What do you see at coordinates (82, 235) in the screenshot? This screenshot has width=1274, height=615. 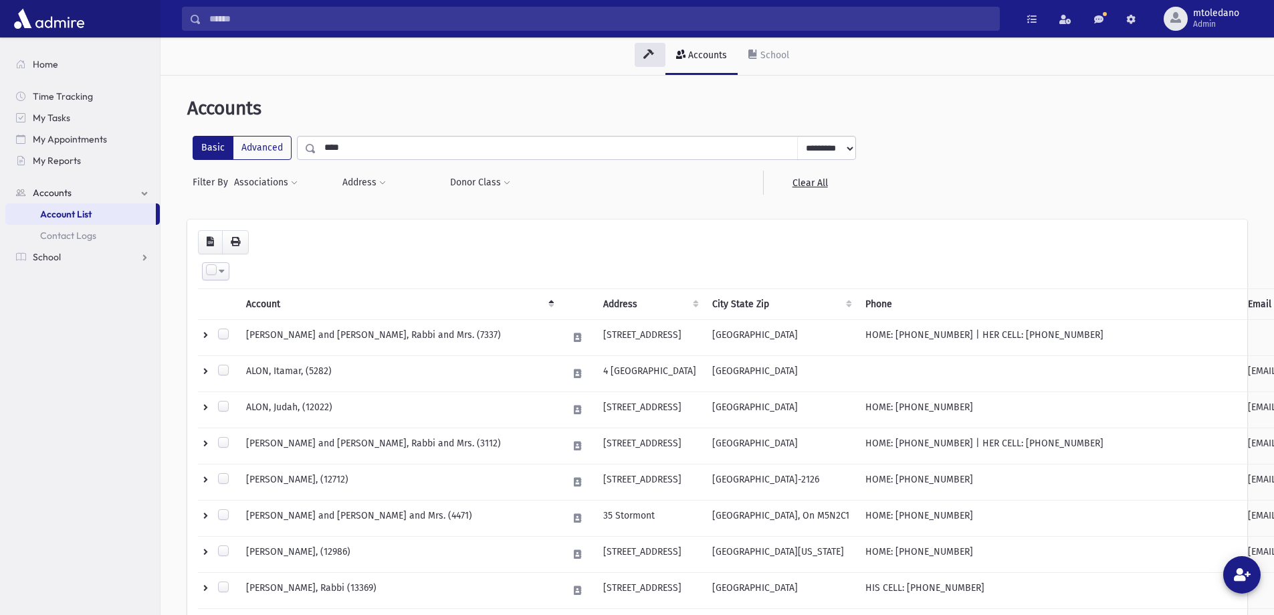 I see `a: Contact Logs` at bounding box center [82, 235].